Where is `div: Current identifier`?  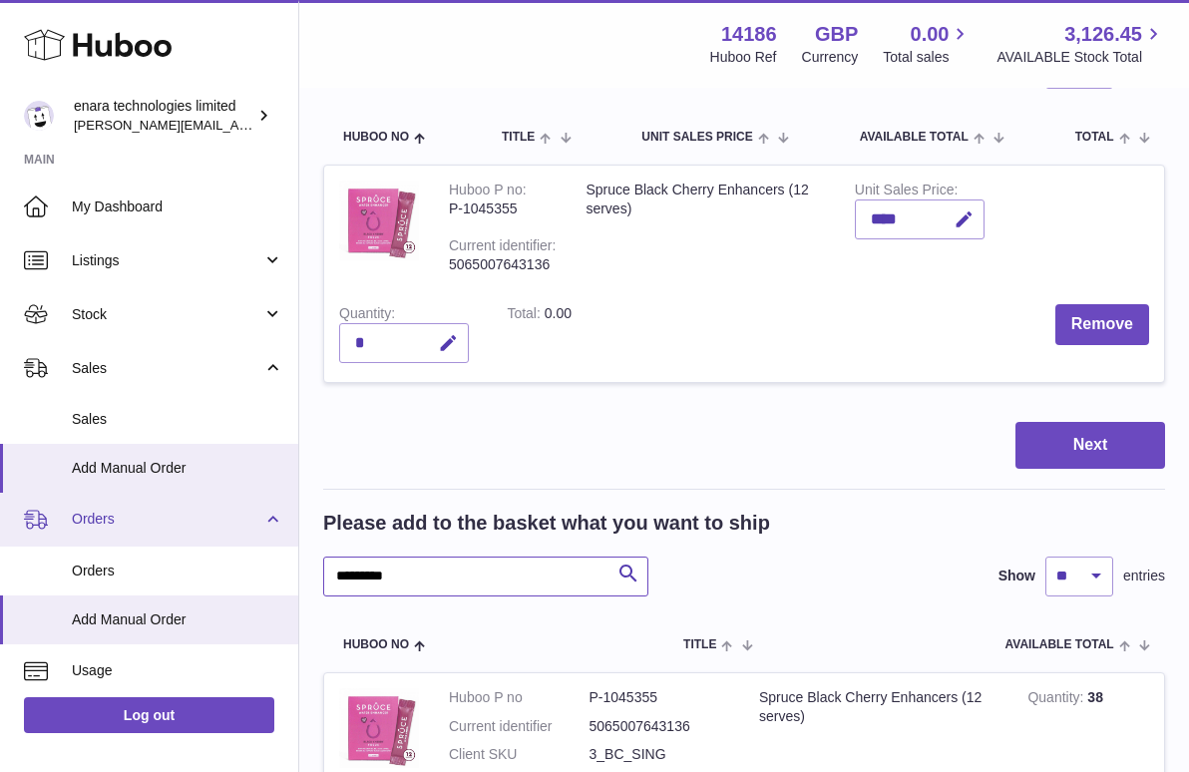
div: Current identifier is located at coordinates (502, 247).